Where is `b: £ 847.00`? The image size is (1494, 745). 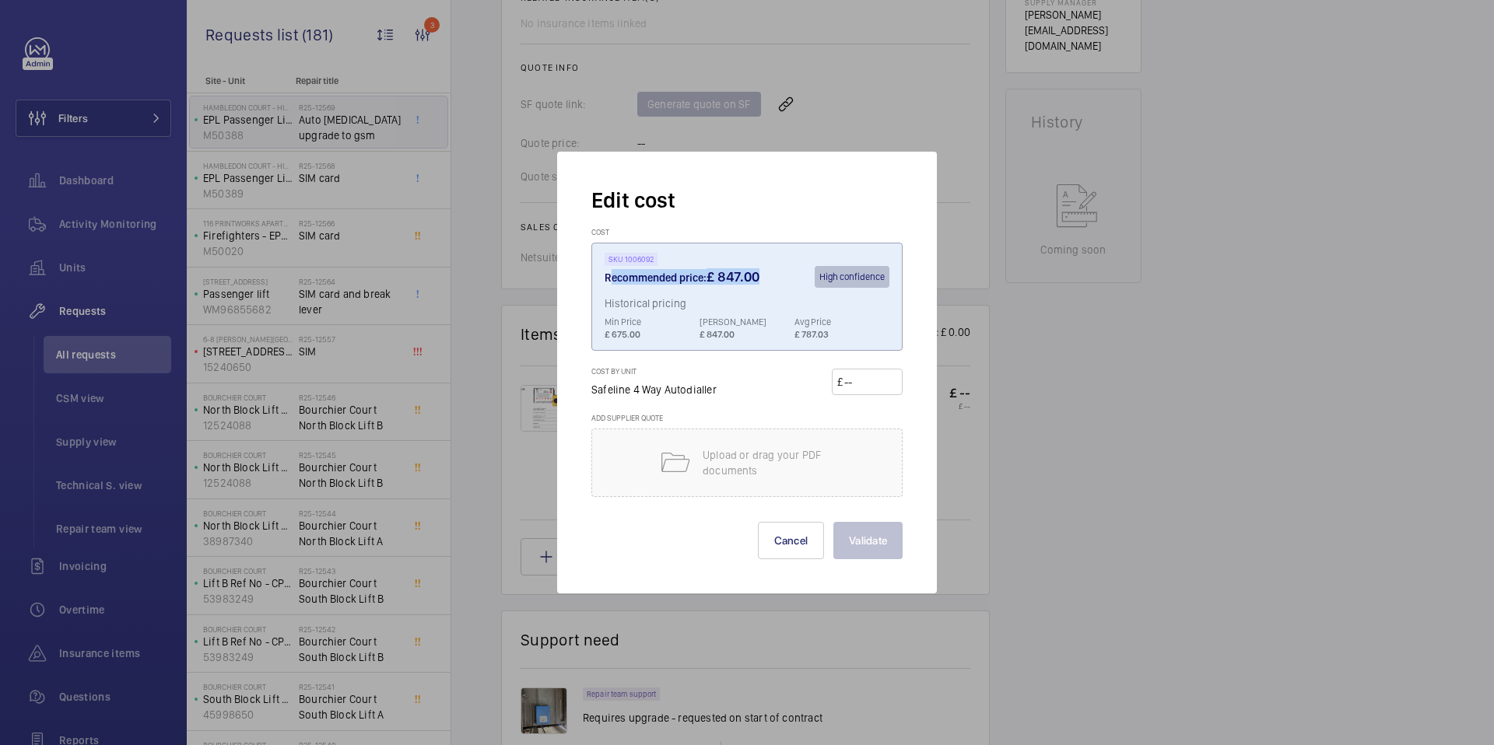 b: £ 847.00 is located at coordinates (733, 276).